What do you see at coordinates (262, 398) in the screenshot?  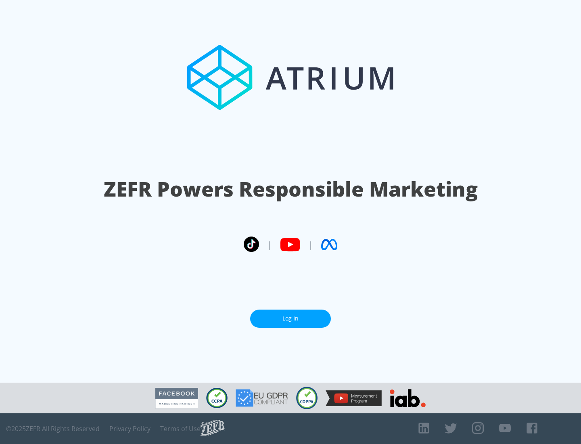 I see `img: GDPR Compliant` at bounding box center [262, 398].